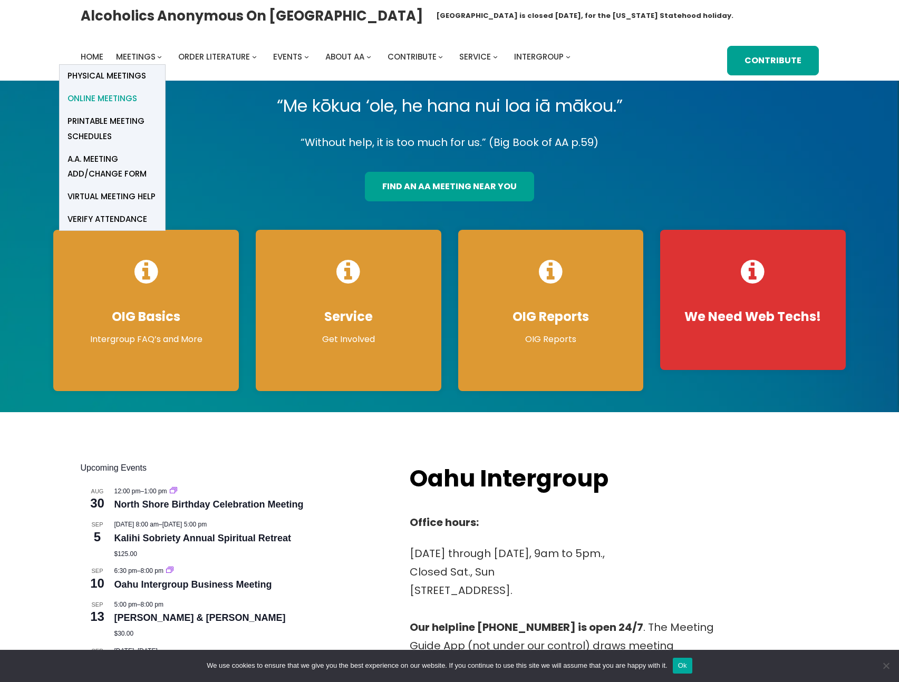 This screenshot has height=682, width=899. I want to click on a: Kalihi Sobriety Annual Spiritual Retreat, so click(202, 538).